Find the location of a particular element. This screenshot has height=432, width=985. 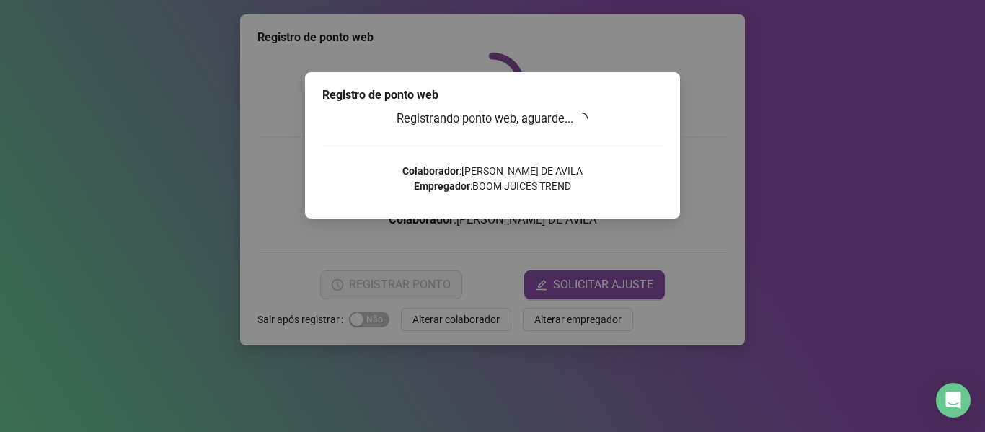

strong: Empregador is located at coordinates (442, 186).